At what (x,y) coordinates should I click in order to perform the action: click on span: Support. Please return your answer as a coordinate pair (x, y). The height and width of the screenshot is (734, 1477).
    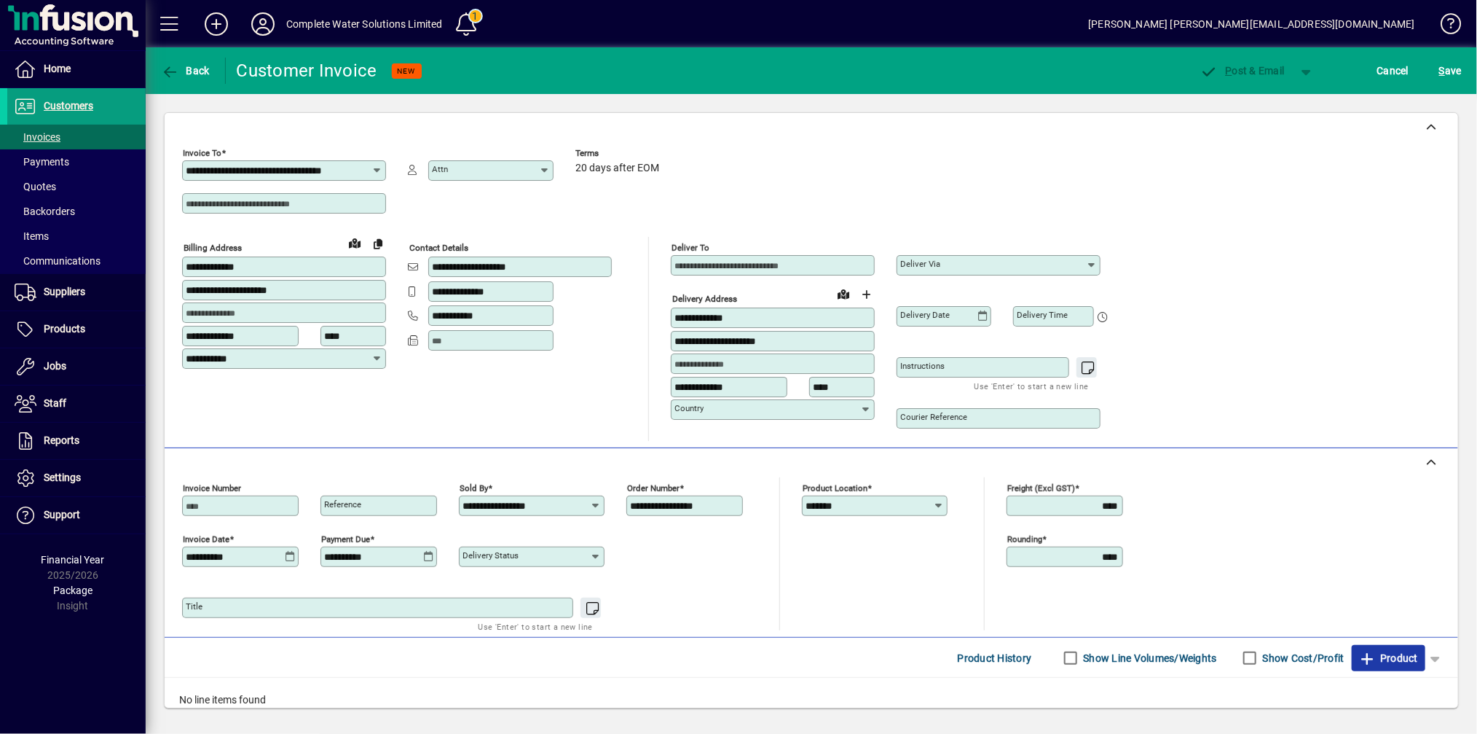
    Looking at the image, I should click on (62, 514).